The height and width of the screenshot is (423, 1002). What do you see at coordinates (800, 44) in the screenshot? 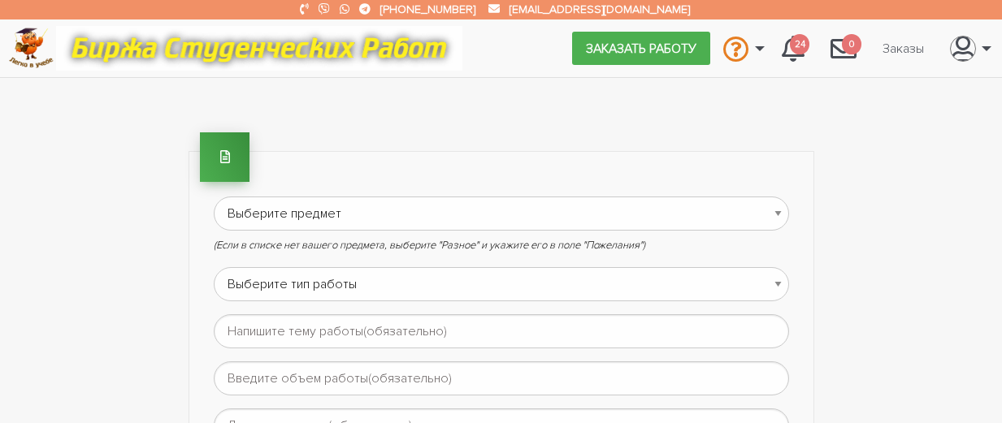
I see `span: 24` at bounding box center [800, 44].